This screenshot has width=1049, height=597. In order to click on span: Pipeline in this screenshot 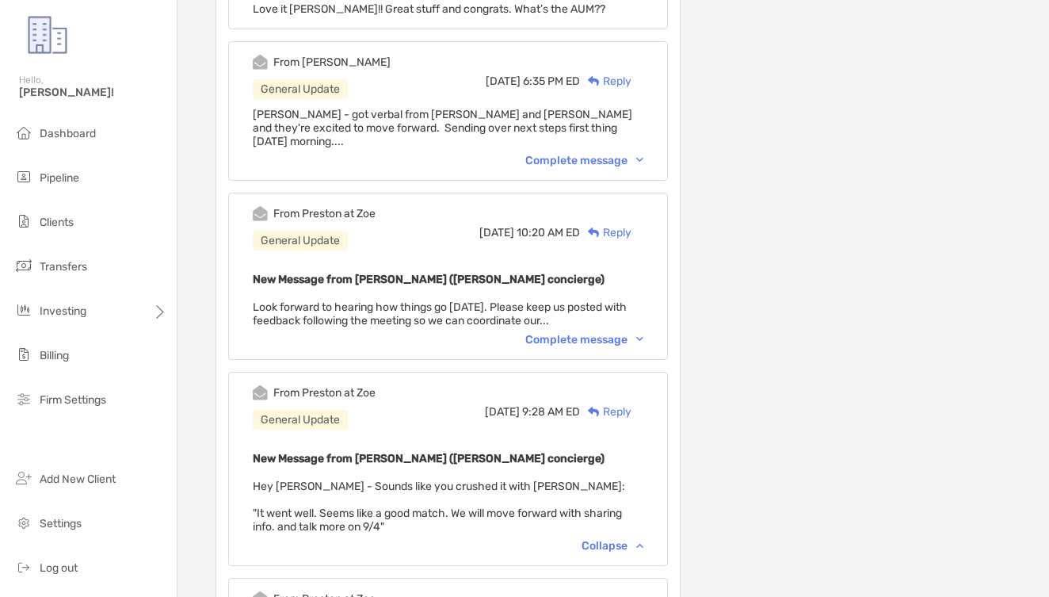, I will do `click(59, 178)`.